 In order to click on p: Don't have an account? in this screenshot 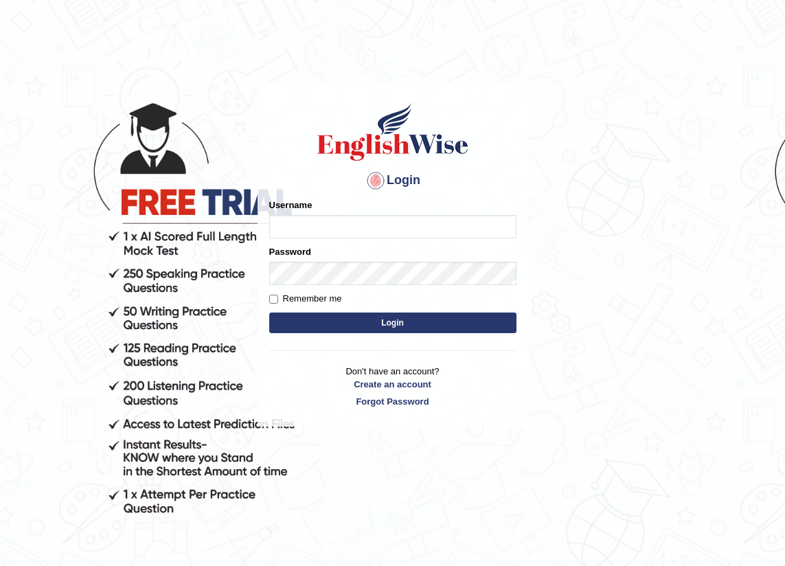, I will do `click(393, 386)`.